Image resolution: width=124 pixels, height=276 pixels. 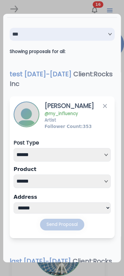 I want to click on a: @my_influency, so click(x=61, y=113).